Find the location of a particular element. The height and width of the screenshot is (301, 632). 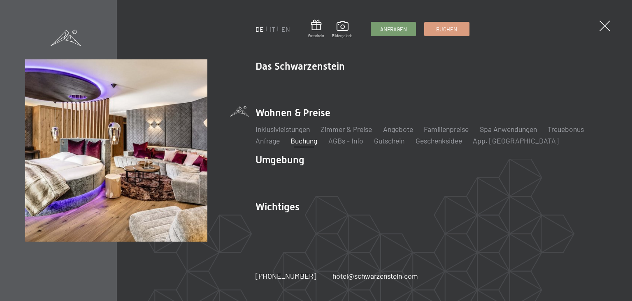

a: Anfrage is located at coordinates (268, 140).